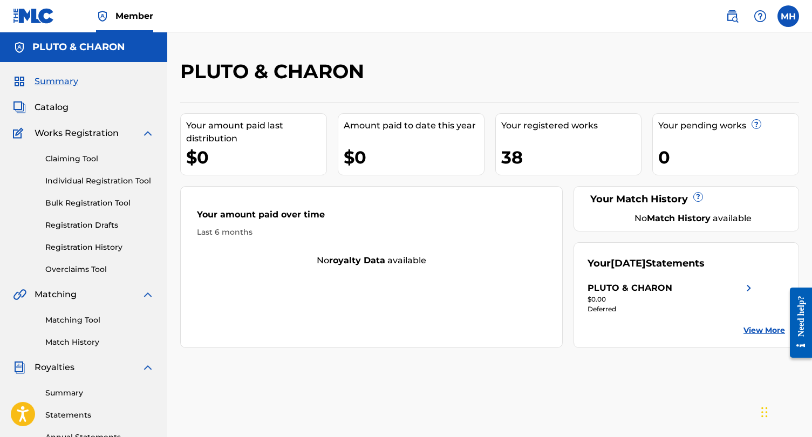 This screenshot has height=437, width=812. I want to click on img: MLC Logo, so click(33, 16).